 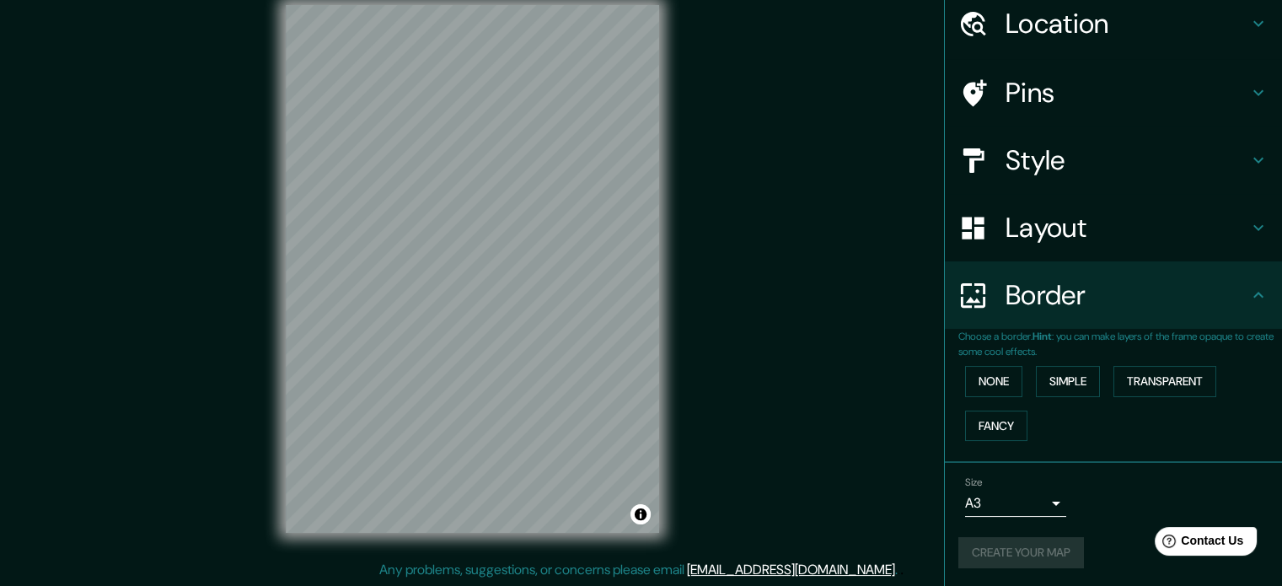 I want to click on h4: Style, so click(x=1127, y=160).